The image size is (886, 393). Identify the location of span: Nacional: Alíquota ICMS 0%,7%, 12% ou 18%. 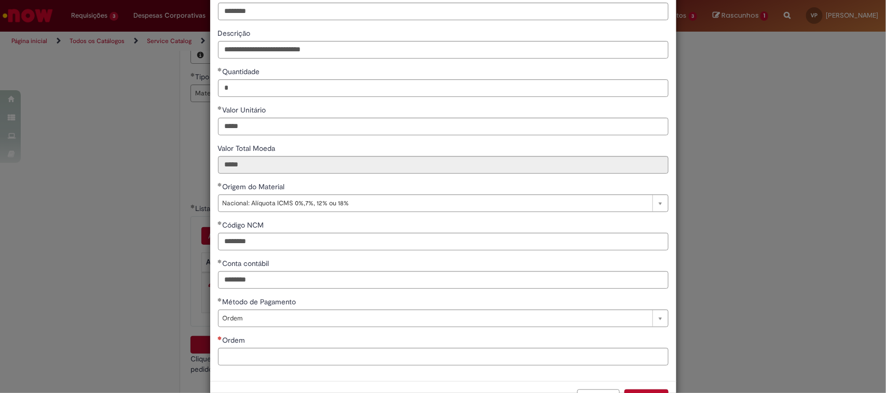
(435, 203).